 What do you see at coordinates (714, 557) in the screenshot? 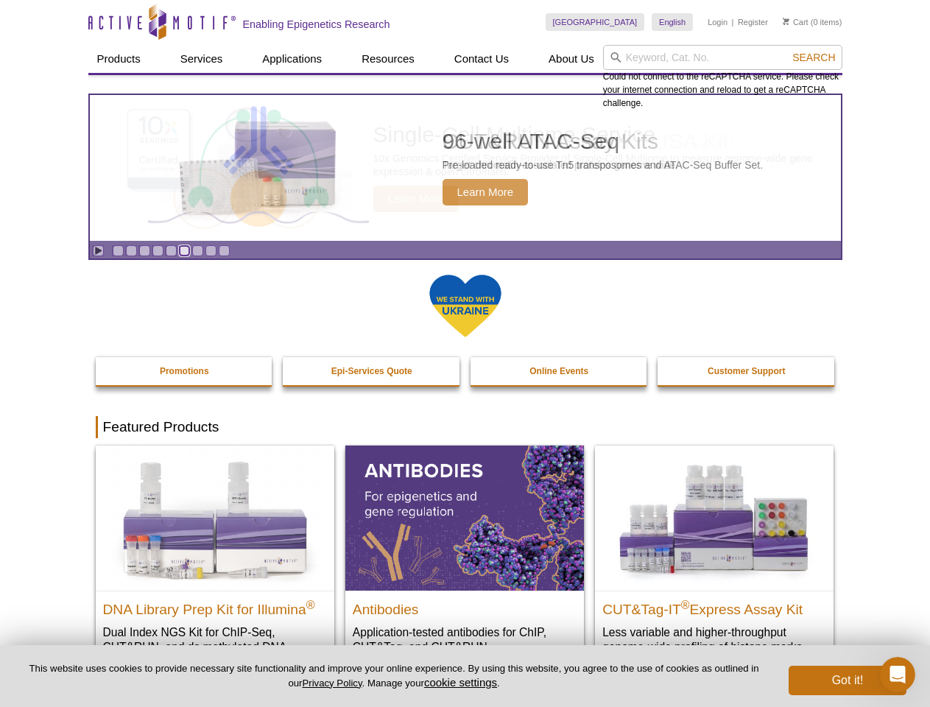
I see `a: CUT&Tag-IT® Express Assay Kit CUT&Tag-IT®Express Assay Kit Less variable and higher-throughput ge...` at bounding box center [714, 557].